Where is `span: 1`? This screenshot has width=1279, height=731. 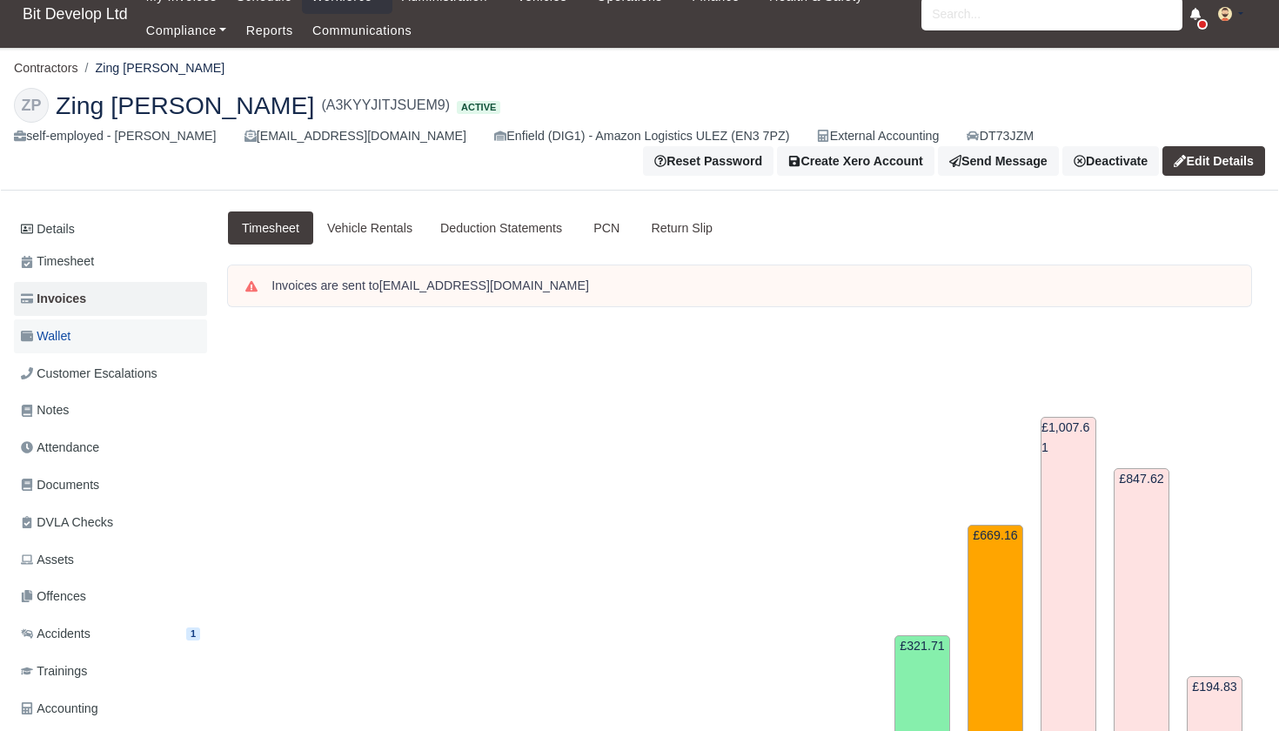 span: 1 is located at coordinates (193, 633).